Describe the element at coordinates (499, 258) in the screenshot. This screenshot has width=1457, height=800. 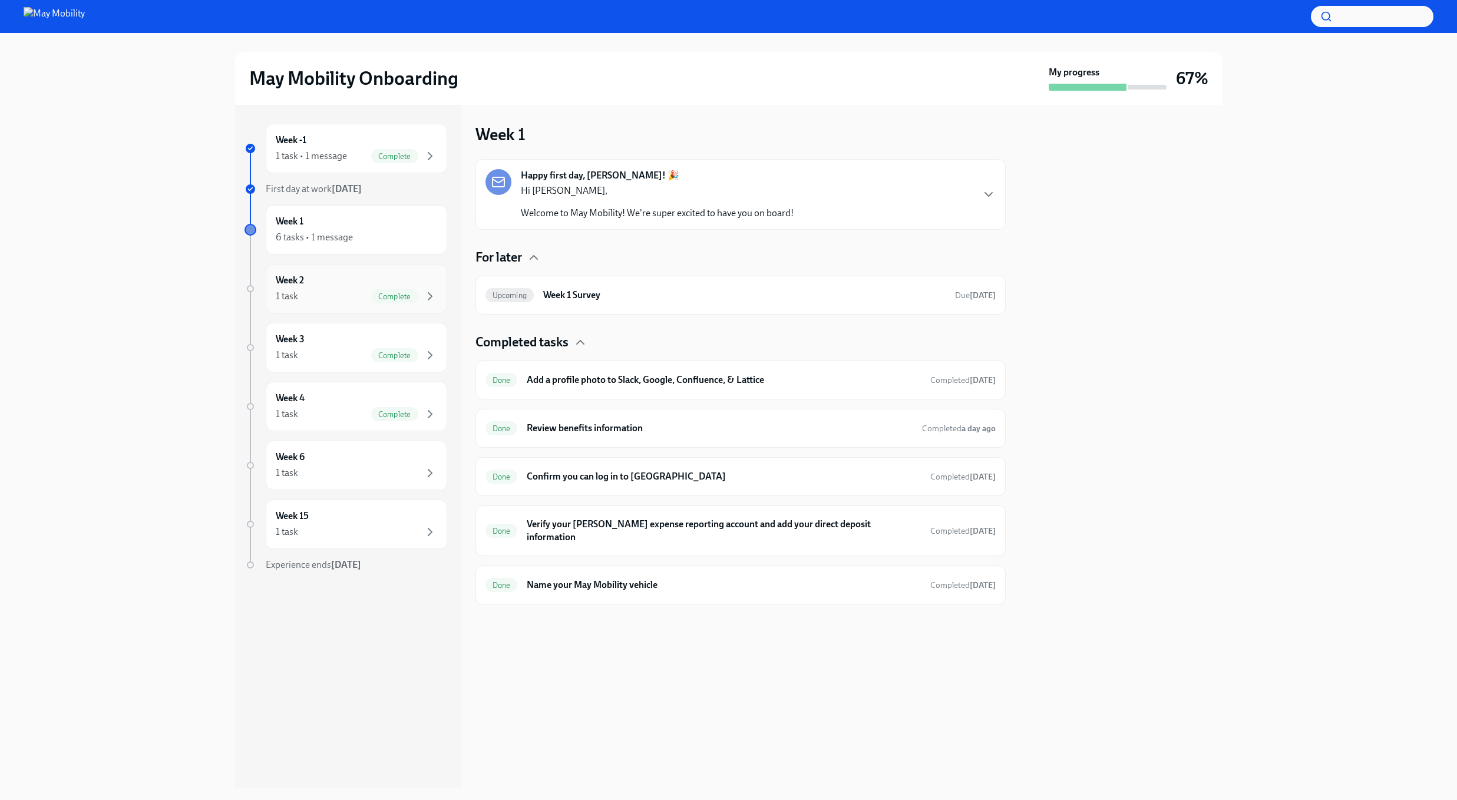
I see `h4: For later` at that location.